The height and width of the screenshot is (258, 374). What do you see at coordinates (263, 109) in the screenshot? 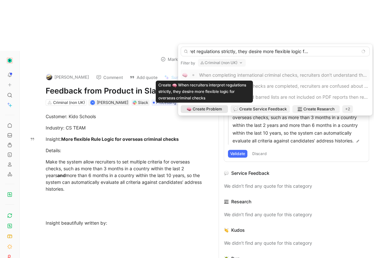
I see `span: Create Service Feedback` at bounding box center [263, 109].